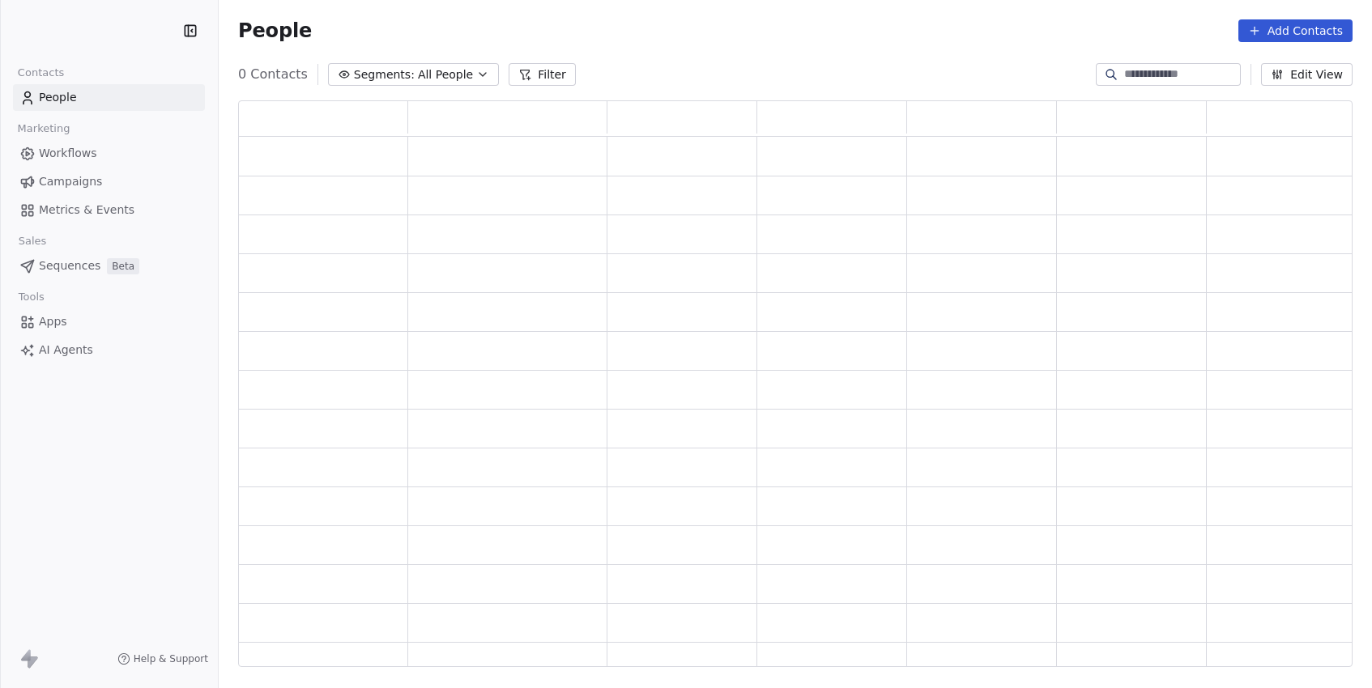 This screenshot has height=688, width=1372. I want to click on span: Apps, so click(53, 322).